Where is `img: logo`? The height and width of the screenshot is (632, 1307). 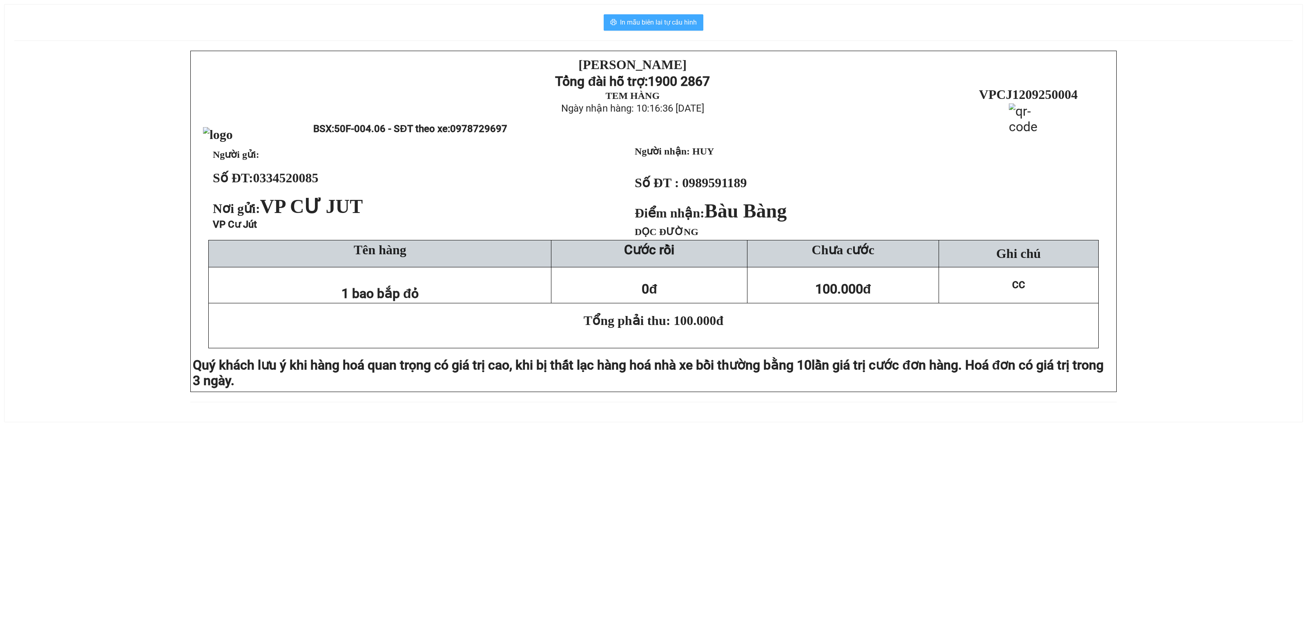
img: logo is located at coordinates (218, 134).